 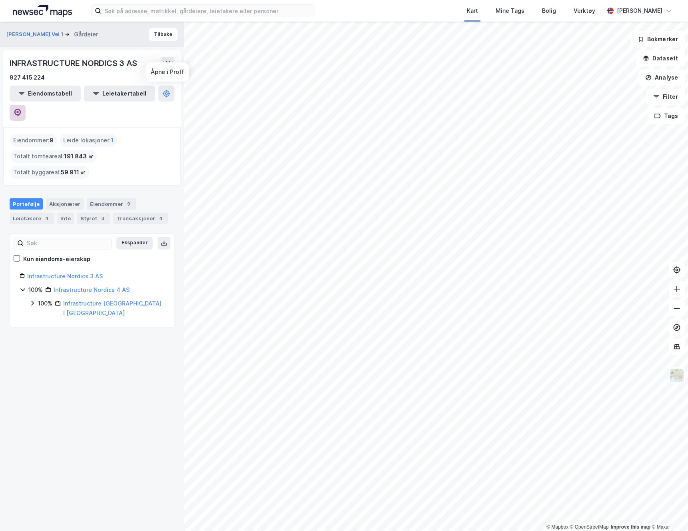 What do you see at coordinates (65, 276) in the screenshot?
I see `a: Infrastructure Nordics 3 AS` at bounding box center [65, 276].